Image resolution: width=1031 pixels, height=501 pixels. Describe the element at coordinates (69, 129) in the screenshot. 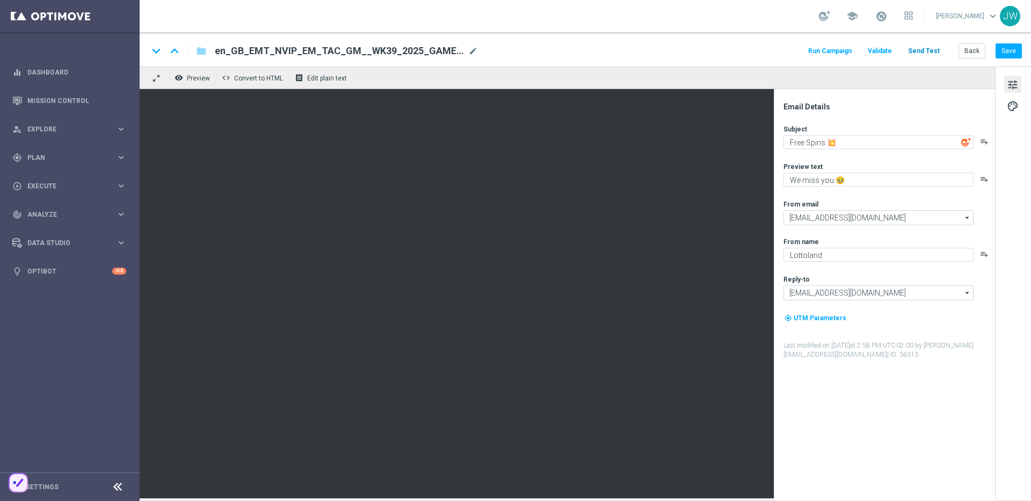

I see `div: person_search Explore keyboard_arrow_right` at that location.